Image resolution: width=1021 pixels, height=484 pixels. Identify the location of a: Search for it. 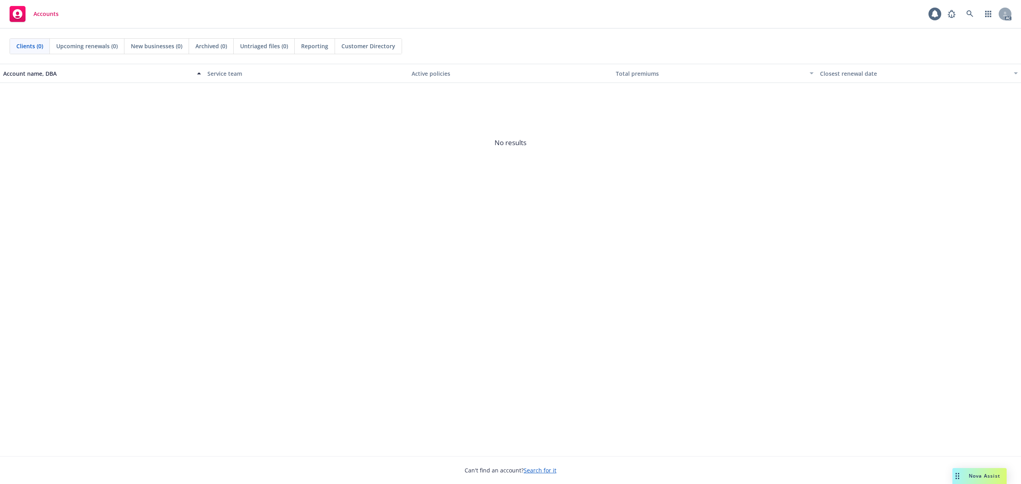
(540, 470).